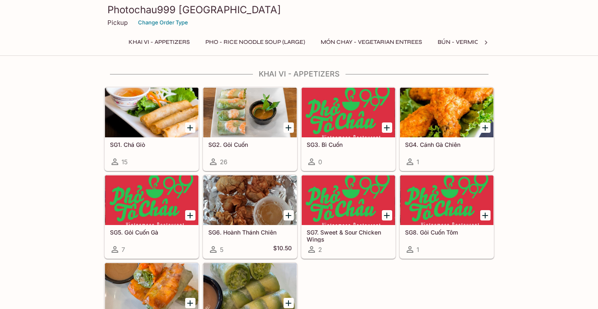  What do you see at coordinates (117, 22) in the screenshot?
I see `p: Pickup` at bounding box center [117, 22].